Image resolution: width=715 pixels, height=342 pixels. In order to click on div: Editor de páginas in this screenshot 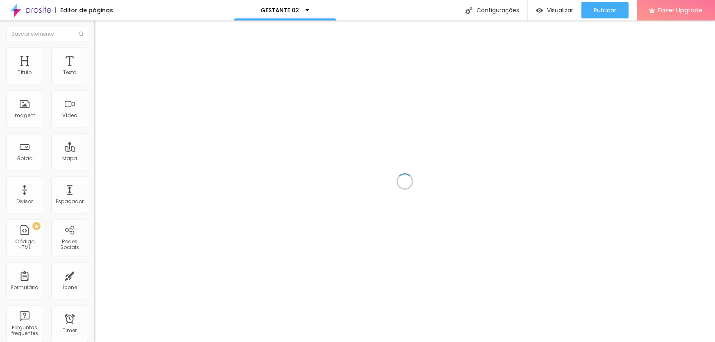, I will do `click(84, 10)`.